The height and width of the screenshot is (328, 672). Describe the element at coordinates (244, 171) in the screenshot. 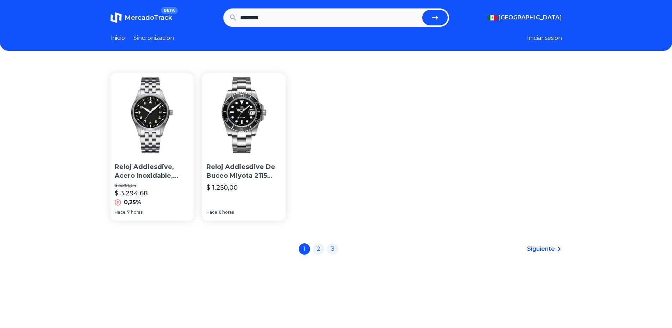

I see `p: Reloj Addiesdive De Buceo Miyota 2115 Negro` at that location.